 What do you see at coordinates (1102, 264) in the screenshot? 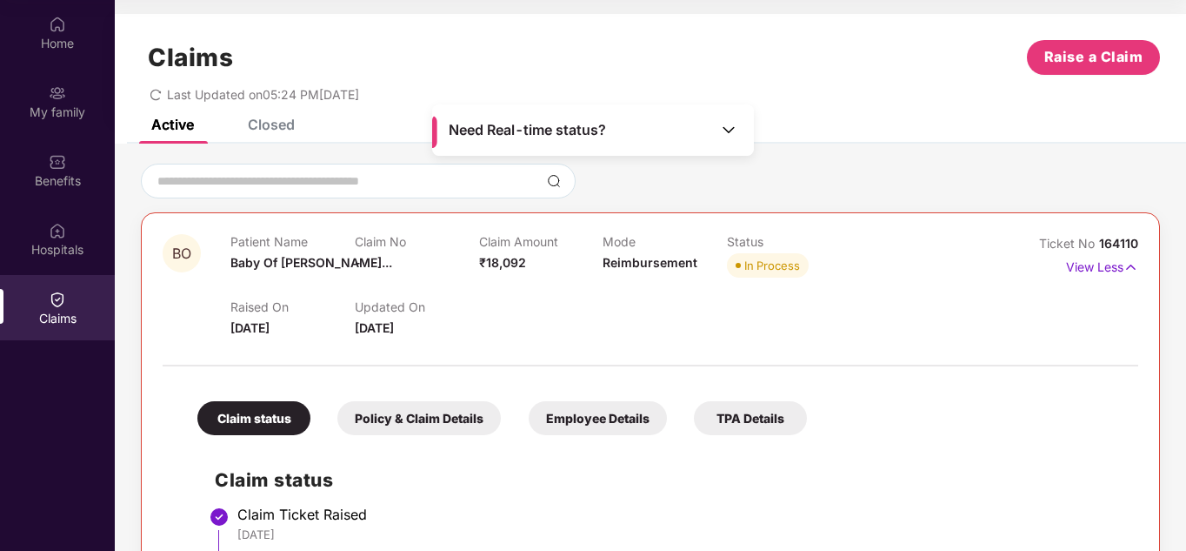
I see `p: View Less` at bounding box center [1102, 264].